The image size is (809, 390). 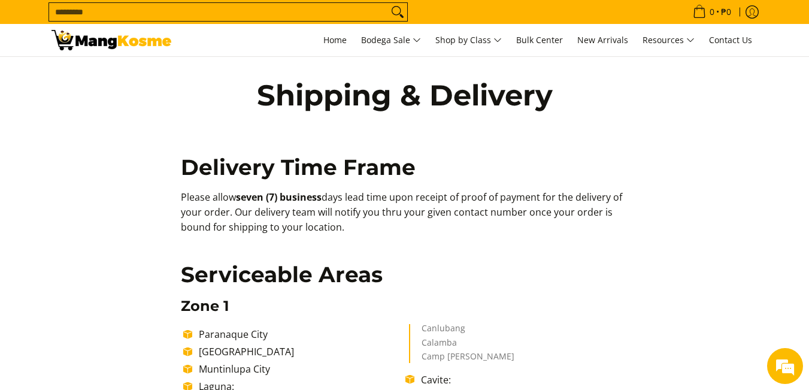 I want to click on b: seven (7) business, so click(x=279, y=197).